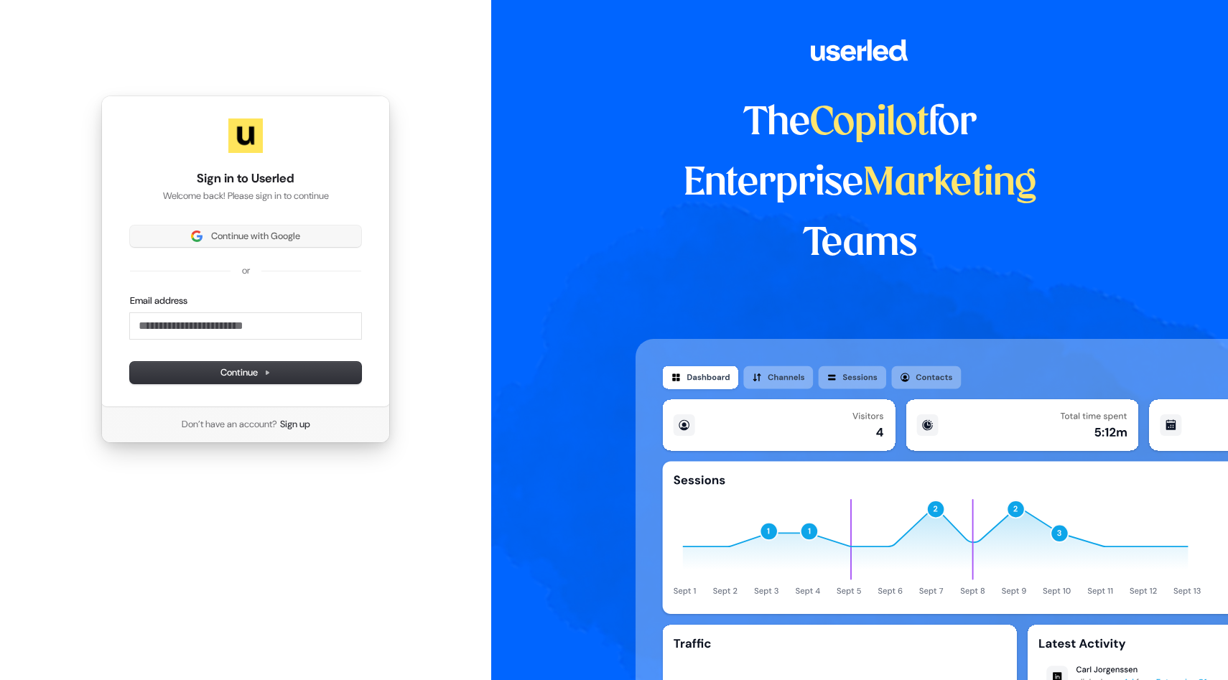  Describe the element at coordinates (860, 184) in the screenshot. I see `h1: The for Enterprise Teams` at that location.